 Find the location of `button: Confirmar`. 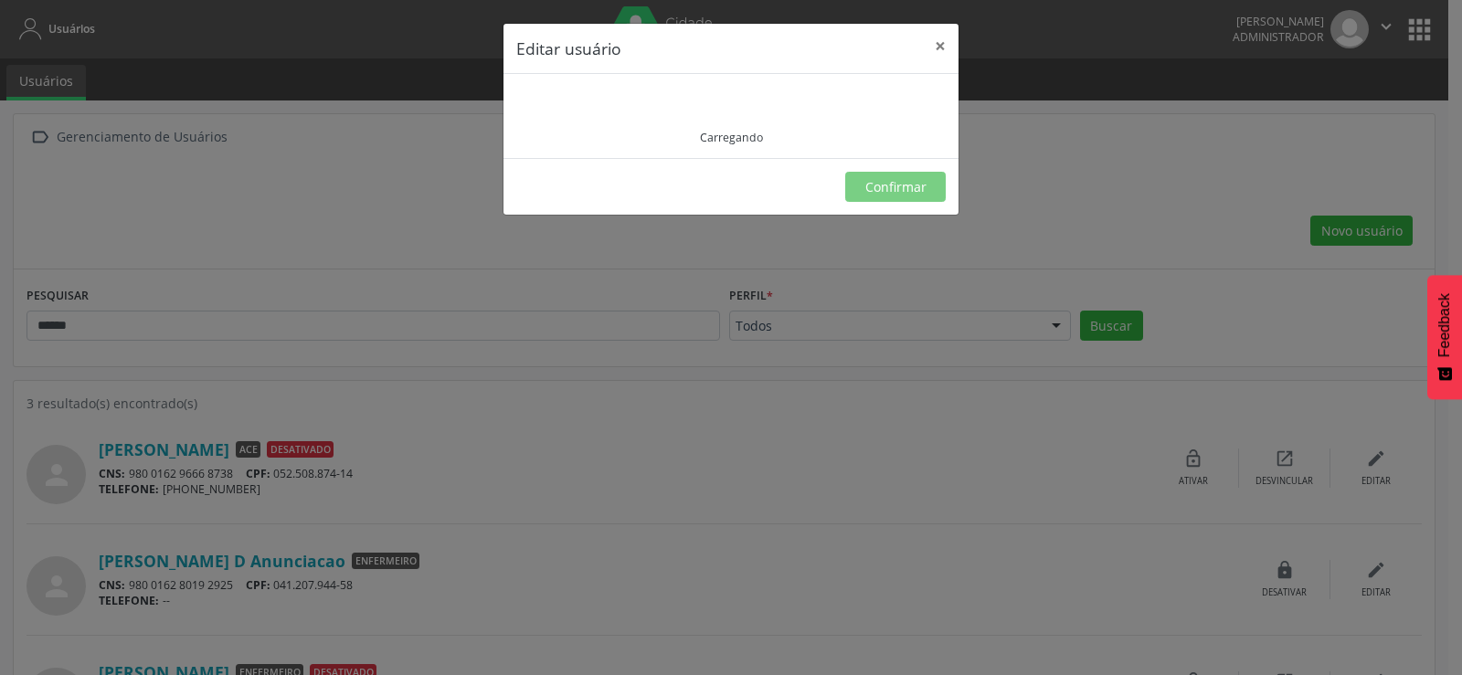

button: Confirmar is located at coordinates (895, 187).